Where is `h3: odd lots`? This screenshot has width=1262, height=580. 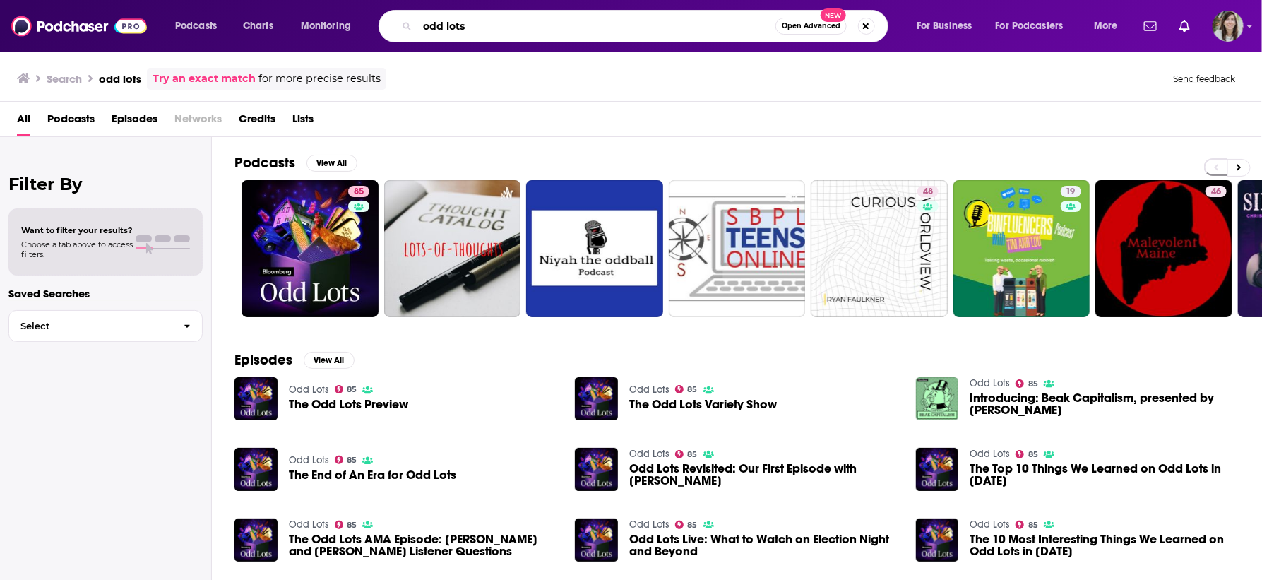
h3: odd lots is located at coordinates (120, 78).